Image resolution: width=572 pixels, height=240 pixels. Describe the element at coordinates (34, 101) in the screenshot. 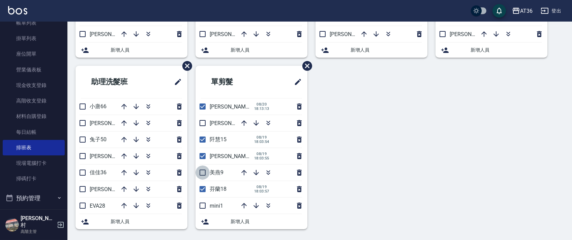

I see `a: 高階收支登錄` at that location.